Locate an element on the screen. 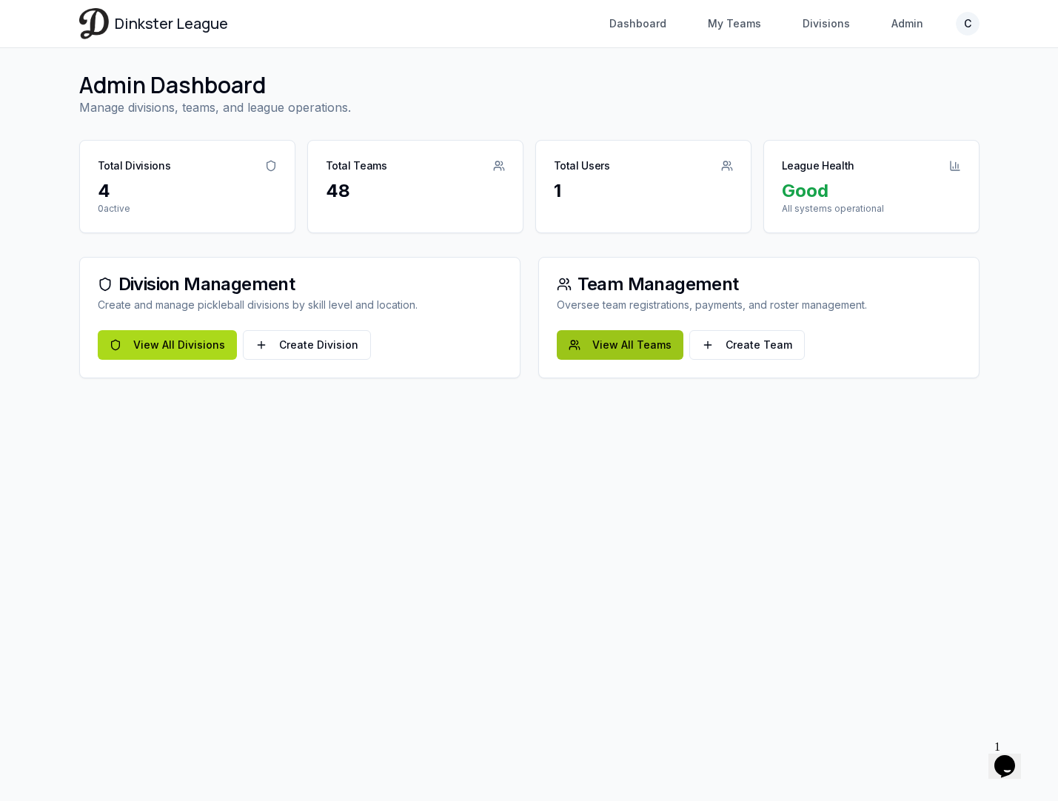 The image size is (1058, 801). a: View All Teams is located at coordinates (620, 345).